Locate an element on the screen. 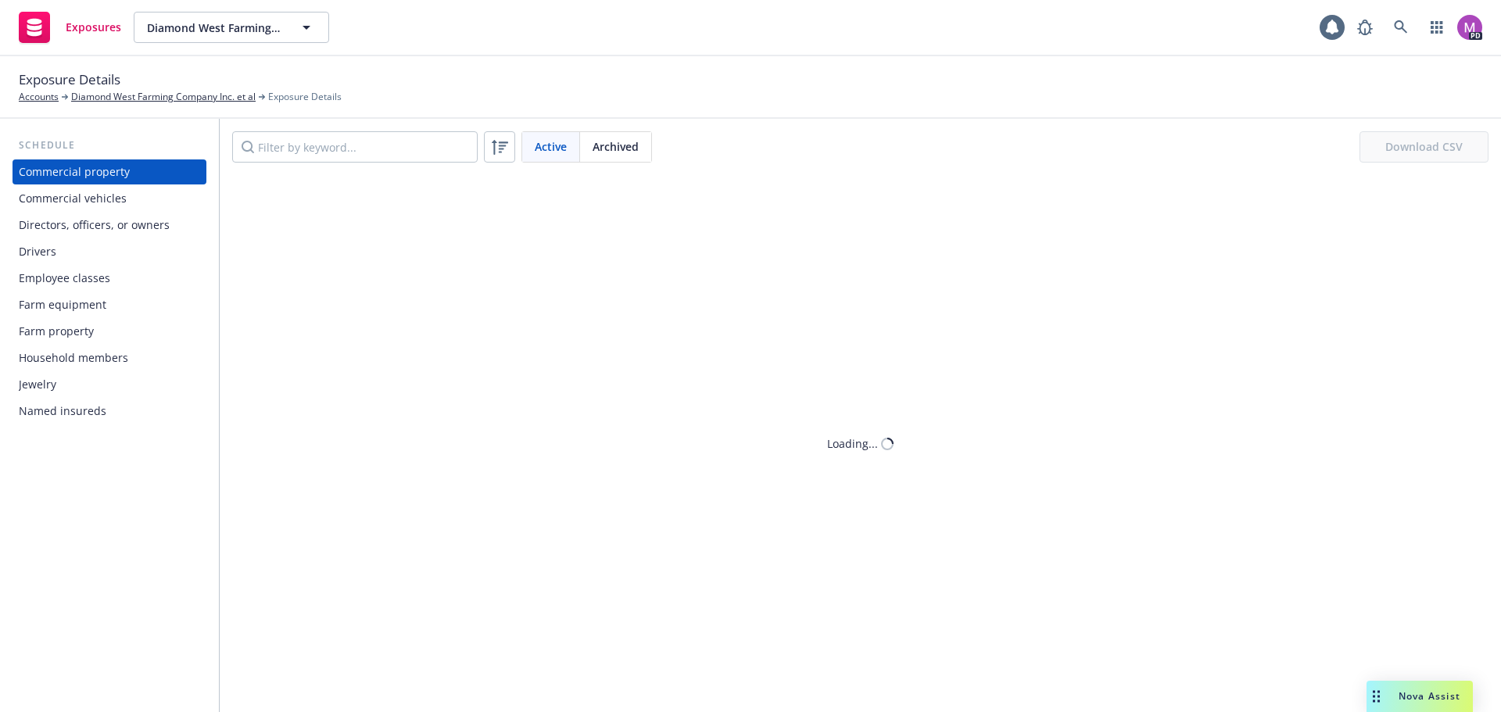  div: Loading... is located at coordinates (852, 443).